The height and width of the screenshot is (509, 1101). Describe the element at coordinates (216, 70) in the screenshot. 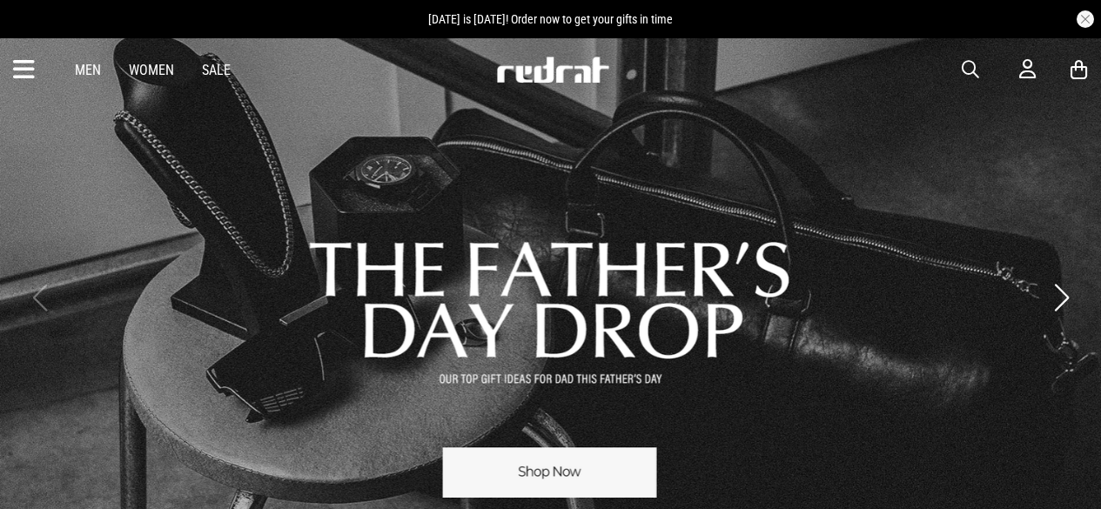

I see `a: Sale` at that location.